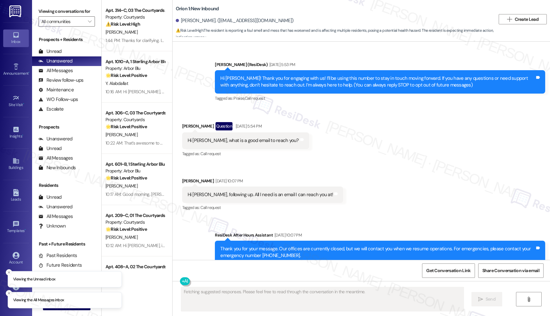 This screenshot has width=550, height=316. Describe the element at coordinates (60, 265) in the screenshot. I see `div: Future Residents` at that location.